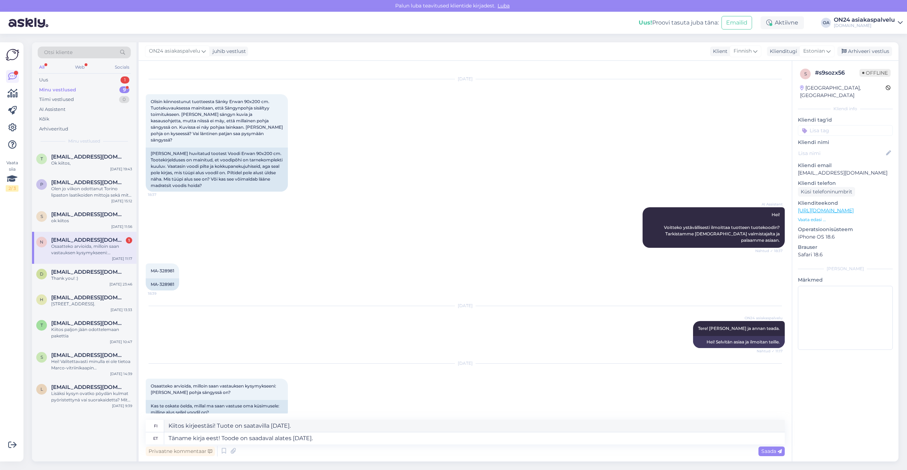 This screenshot has width=907, height=470. Describe the element at coordinates (217, 120) in the screenshot. I see `span: Olisin kiinnostunut tuotteesta Sänky Erwan 90x200 cm. Tuotekuvauksessa mainitaan, että Sängynpohj...` at that location.